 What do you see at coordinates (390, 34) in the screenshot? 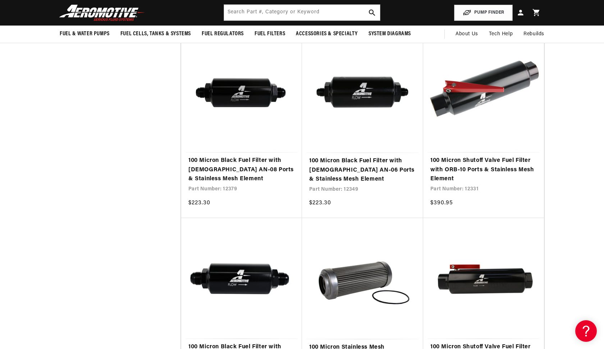
I see `summary: System Diagrams` at bounding box center [390, 34].